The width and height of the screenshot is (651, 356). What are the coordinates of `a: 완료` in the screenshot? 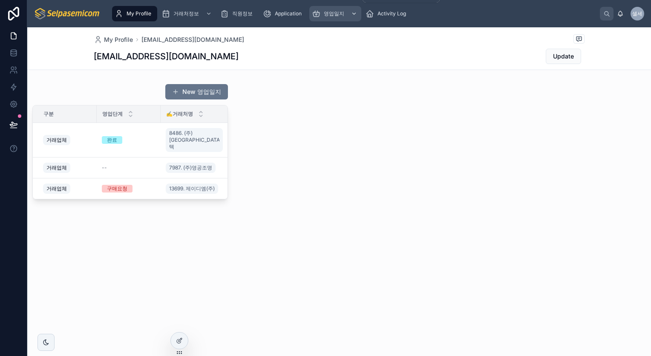 It's located at (129, 140).